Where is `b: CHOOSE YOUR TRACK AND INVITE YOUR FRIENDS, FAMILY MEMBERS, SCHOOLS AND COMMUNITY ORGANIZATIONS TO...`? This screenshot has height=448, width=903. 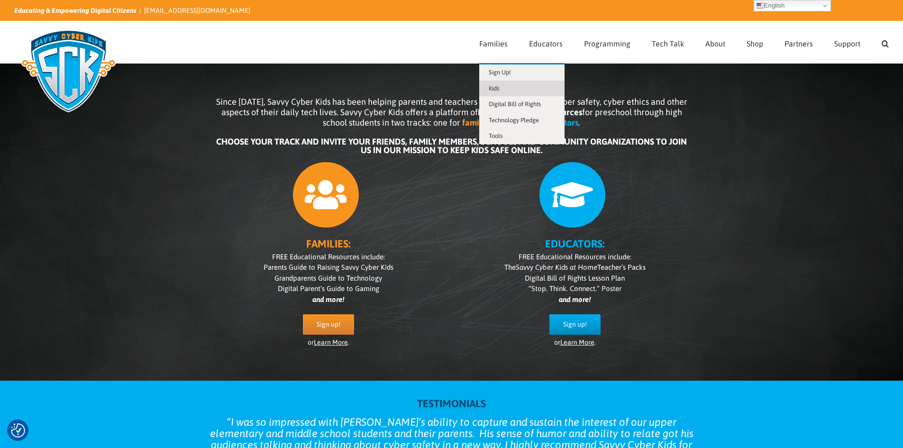 b: CHOOSE YOUR TRACK AND INVITE YOUR FRIENDS, FAMILY MEMBERS, SCHOOLS AND COMMUNITY ORGANIZATIONS TO... is located at coordinates (451, 146).